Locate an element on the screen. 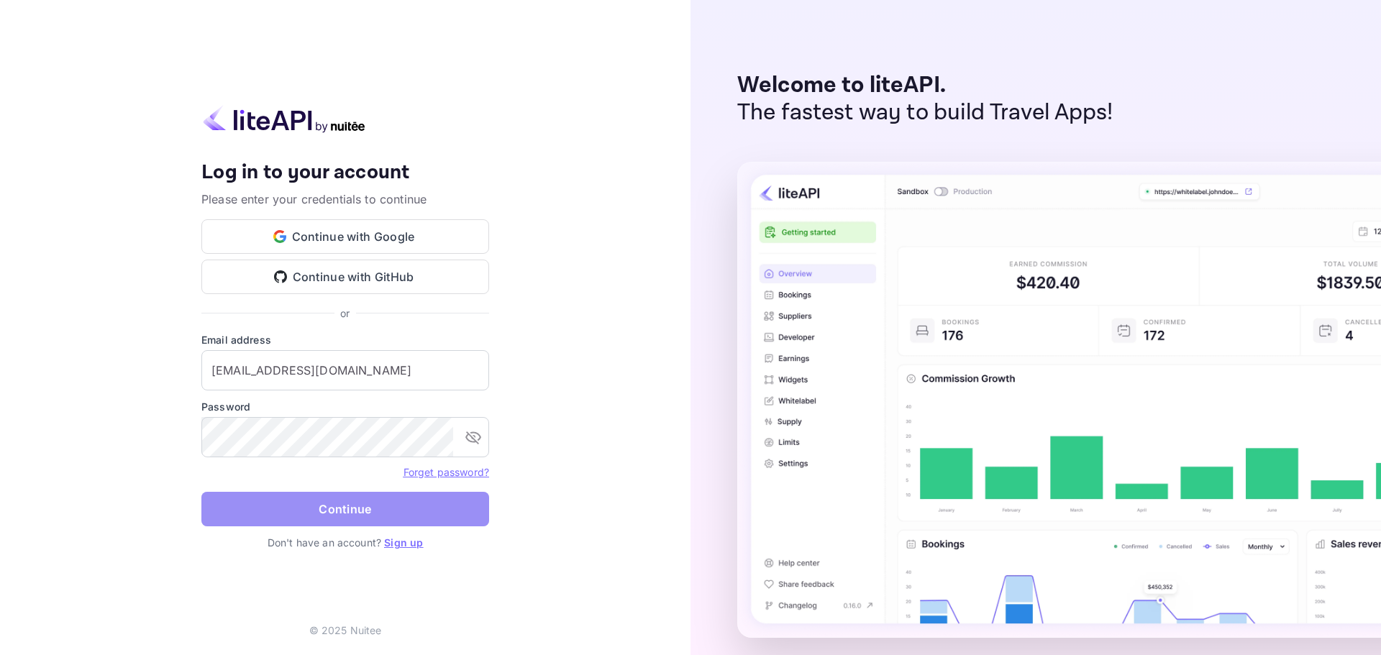  label: Password is located at coordinates (345, 406).